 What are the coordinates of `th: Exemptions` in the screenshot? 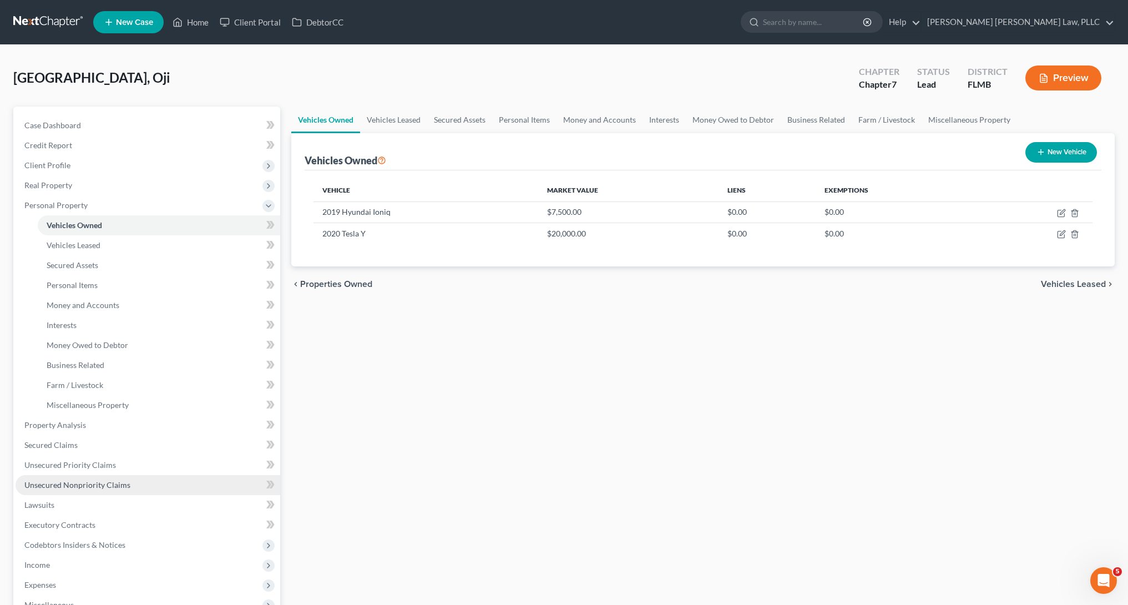 It's located at (896, 190).